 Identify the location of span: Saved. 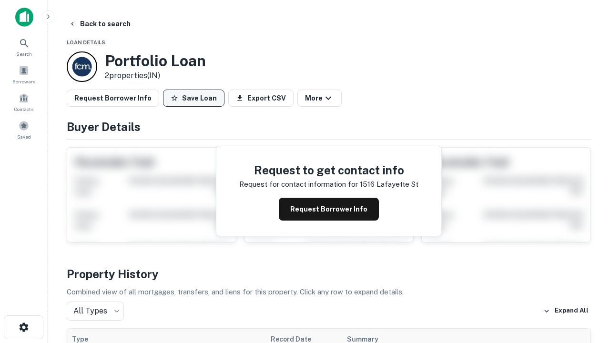
(24, 137).